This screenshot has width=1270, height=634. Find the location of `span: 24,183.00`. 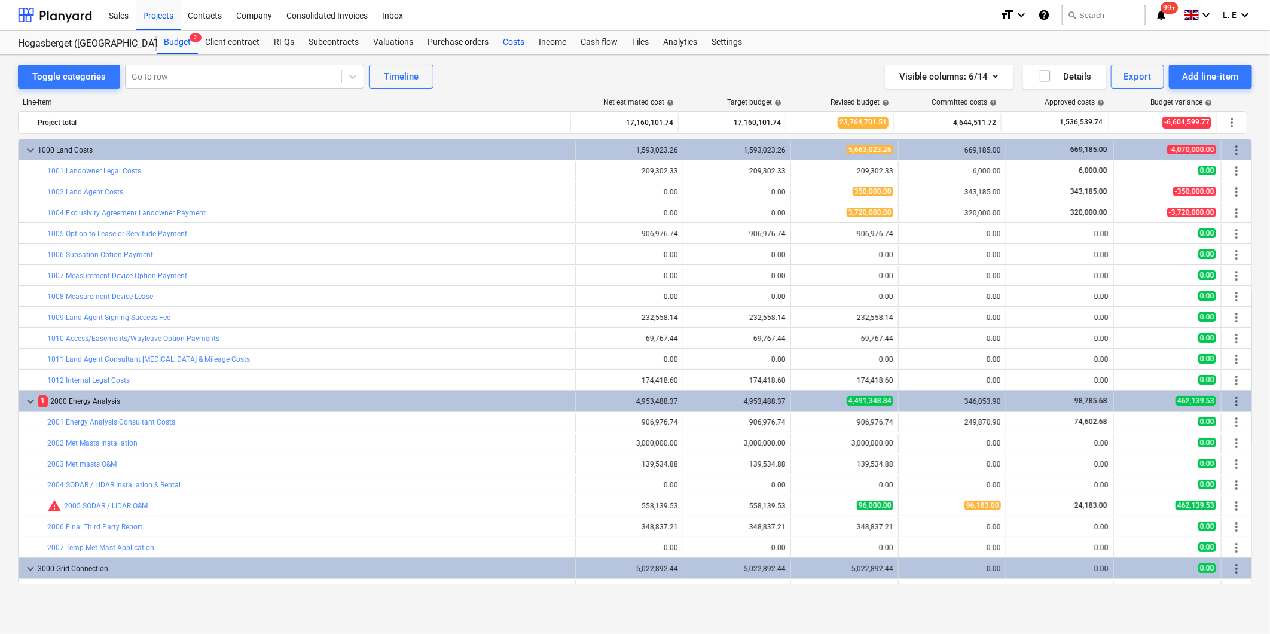

span: 24,183.00 is located at coordinates (1091, 505).